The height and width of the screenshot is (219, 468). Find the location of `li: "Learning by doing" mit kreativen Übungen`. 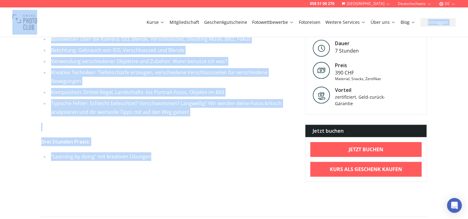

li: "Learning by doing" mit kreativen Übungen is located at coordinates (172, 157).